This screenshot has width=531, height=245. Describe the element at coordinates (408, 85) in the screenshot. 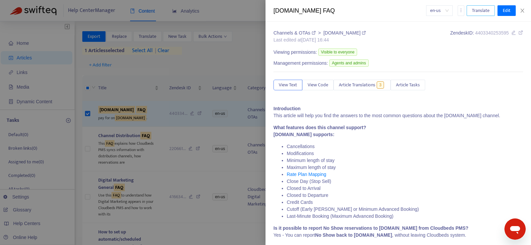

I see `span: Article Tasks` at that location.